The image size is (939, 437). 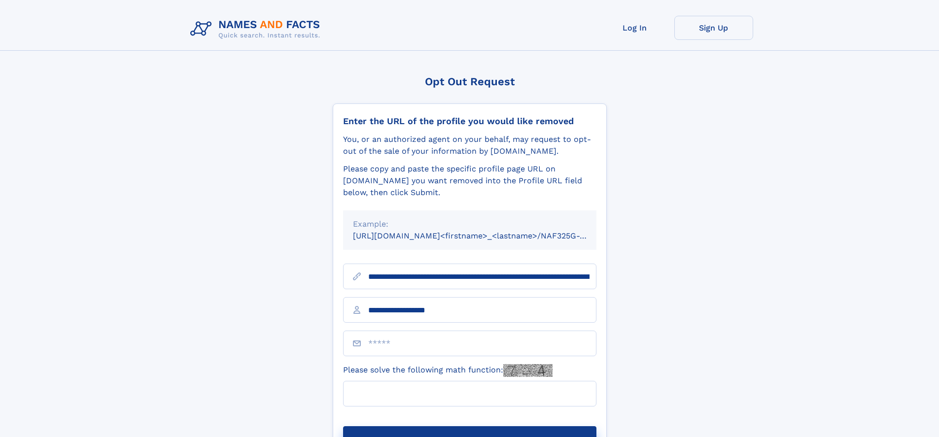 I want to click on div: Example:, so click(x=470, y=224).